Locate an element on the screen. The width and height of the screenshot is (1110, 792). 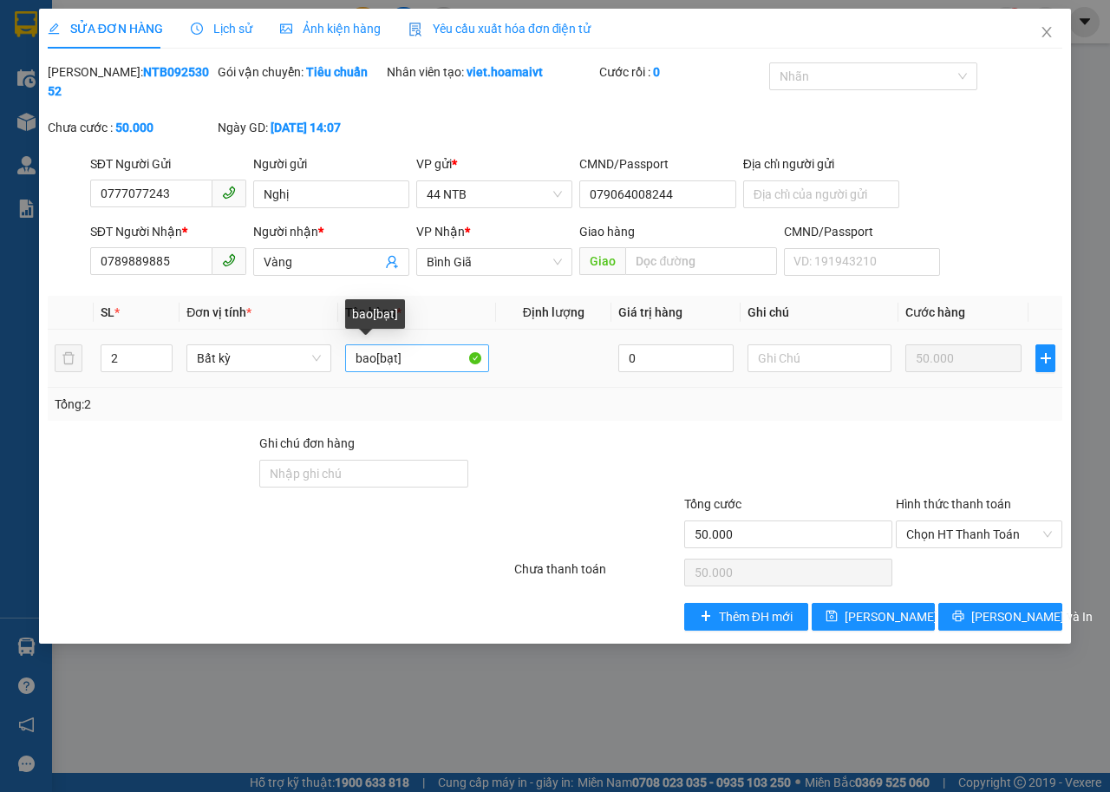
span: 44 NTB is located at coordinates (494, 194).